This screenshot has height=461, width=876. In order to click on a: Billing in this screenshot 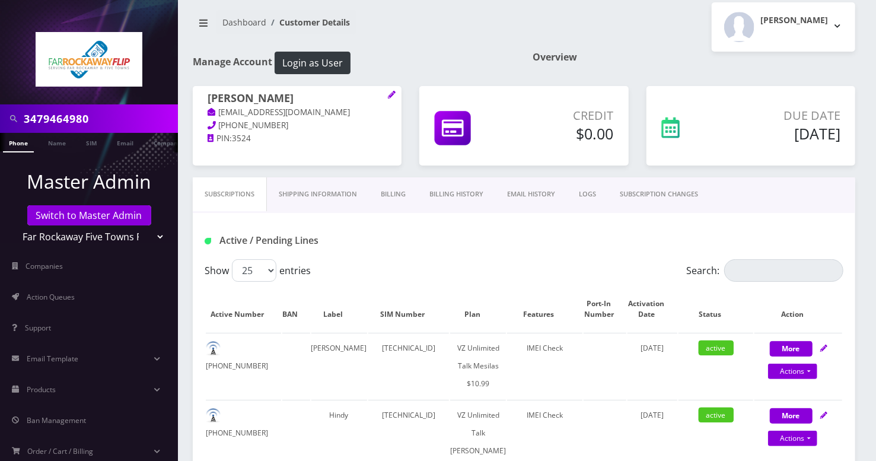, I will do `click(393, 194)`.